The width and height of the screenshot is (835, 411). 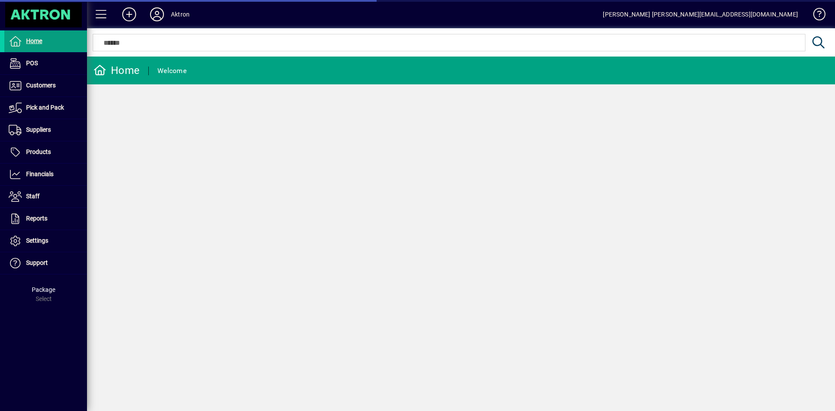 I want to click on a: Customers, so click(x=46, y=86).